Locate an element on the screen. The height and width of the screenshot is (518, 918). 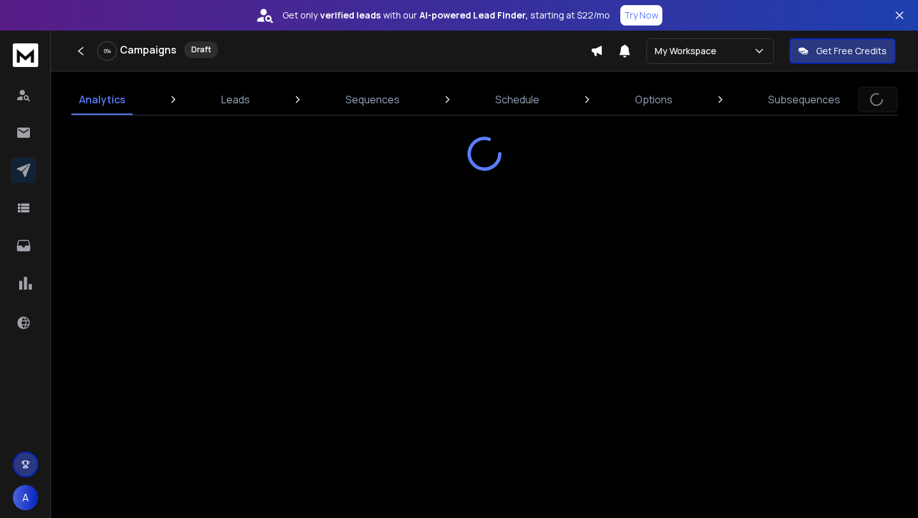
span: A is located at coordinates (26, 497).